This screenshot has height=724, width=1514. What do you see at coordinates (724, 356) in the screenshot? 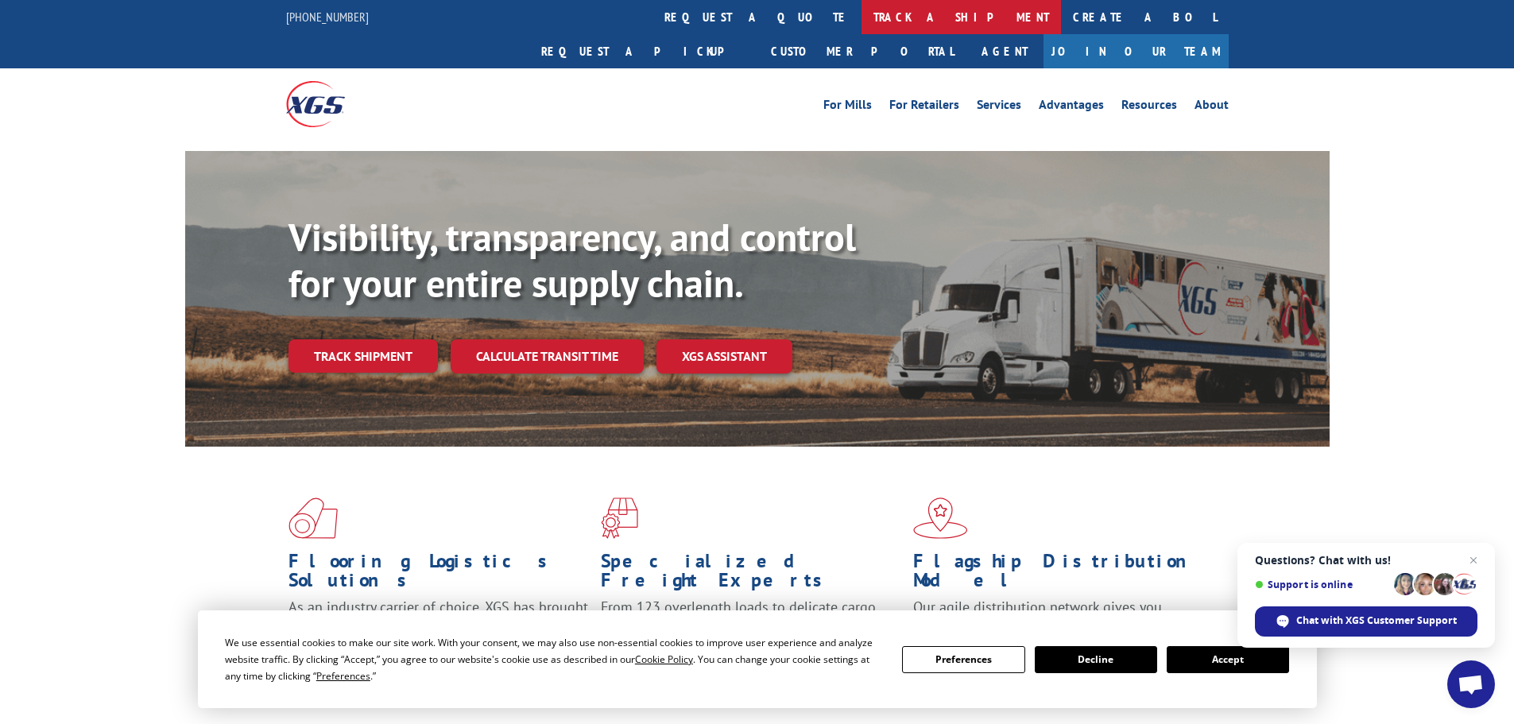
I see `a: XGS ASSISTANT` at bounding box center [724, 356].